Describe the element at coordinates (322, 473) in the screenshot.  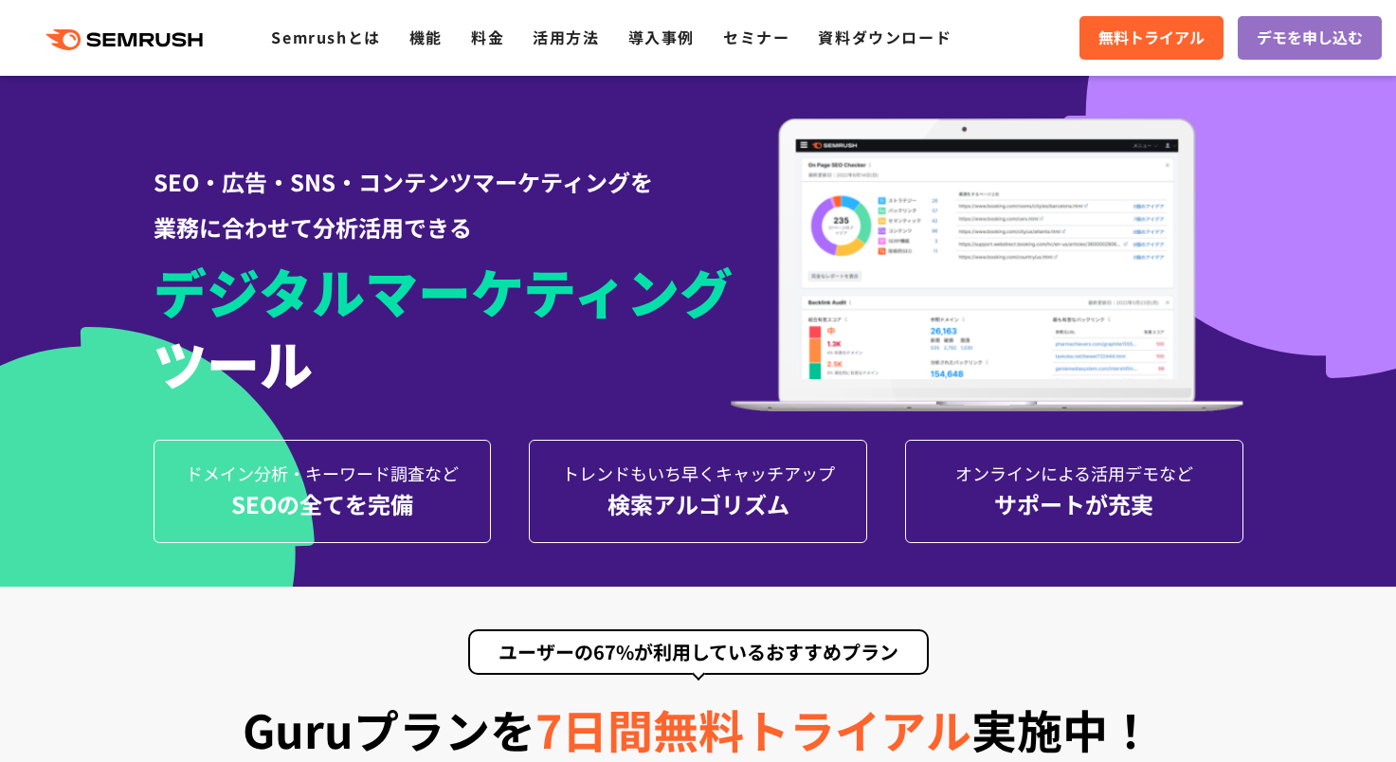
I see `div: ドメイン分析・ キーワード調査など` at that location.